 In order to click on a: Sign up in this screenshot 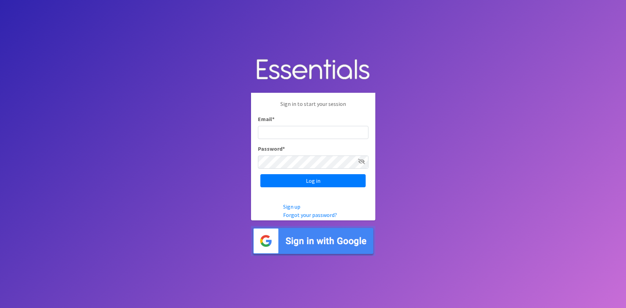, I will do `click(292, 207)`.